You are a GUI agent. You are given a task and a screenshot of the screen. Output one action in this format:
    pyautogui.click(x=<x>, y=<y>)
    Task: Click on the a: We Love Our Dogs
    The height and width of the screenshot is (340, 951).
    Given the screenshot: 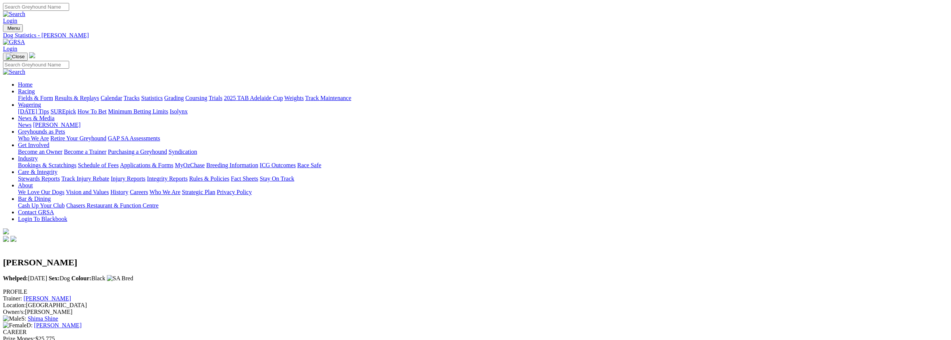 What is the action you would take?
    pyautogui.click(x=41, y=192)
    